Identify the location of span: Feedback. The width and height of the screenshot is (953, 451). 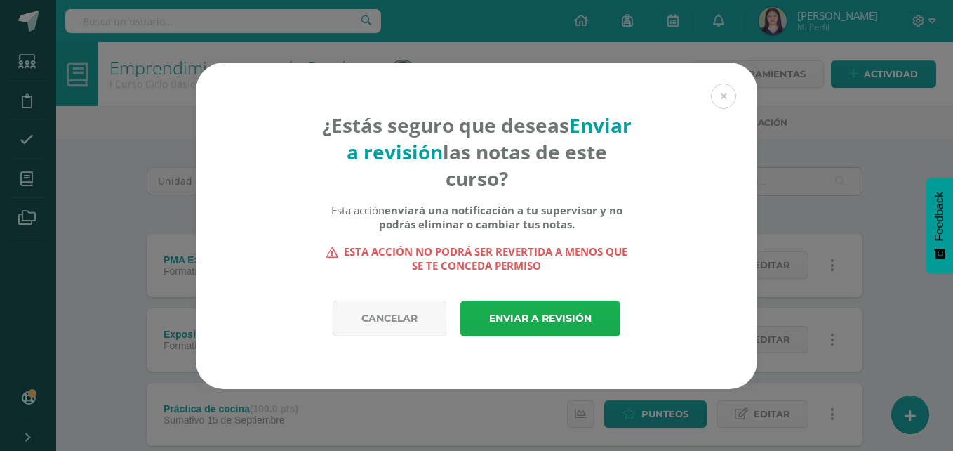
(940, 216).